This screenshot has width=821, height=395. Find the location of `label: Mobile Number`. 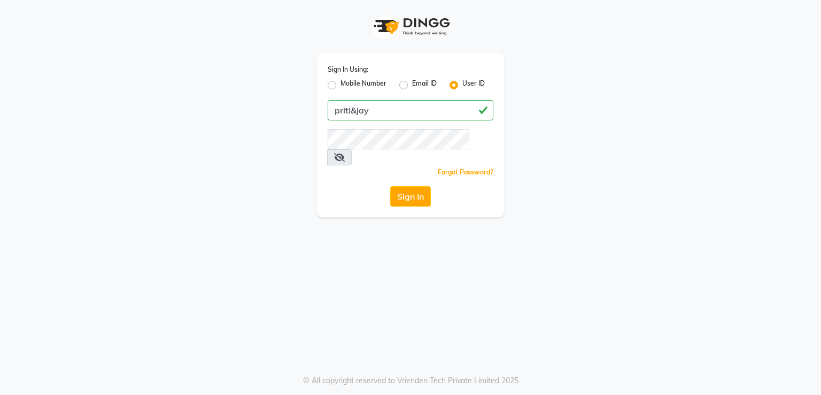

label: Mobile Number is located at coordinates (364, 85).